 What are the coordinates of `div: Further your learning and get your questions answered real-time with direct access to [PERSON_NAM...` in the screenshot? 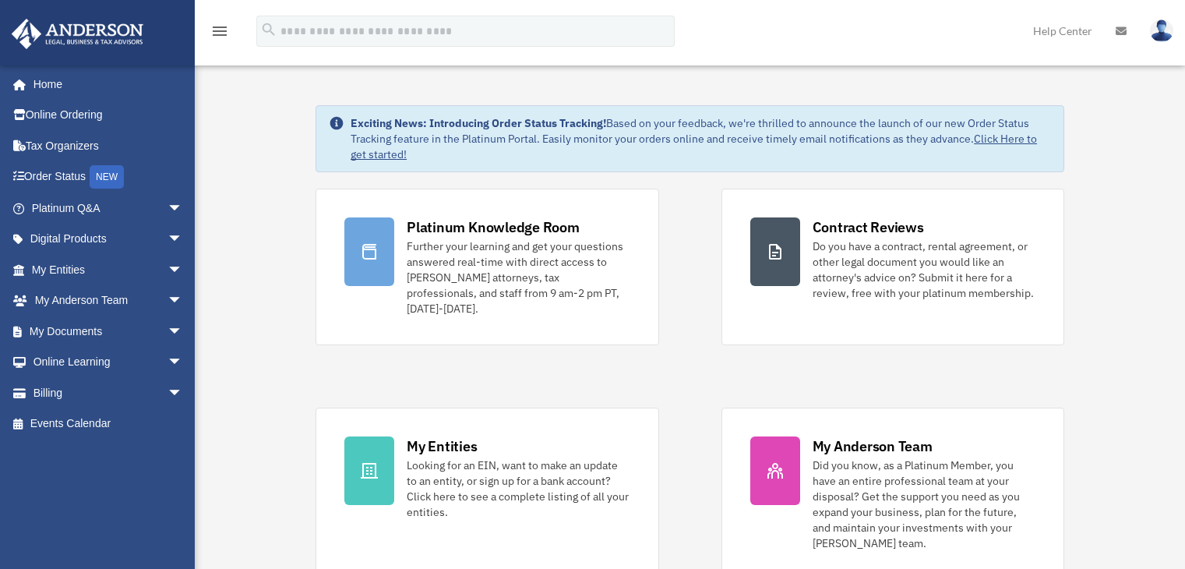 It's located at (518, 277).